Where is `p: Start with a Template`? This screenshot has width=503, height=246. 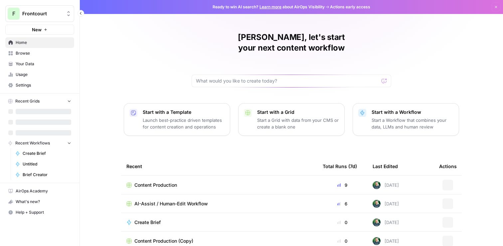
p: Start with a Template is located at coordinates (184, 112).